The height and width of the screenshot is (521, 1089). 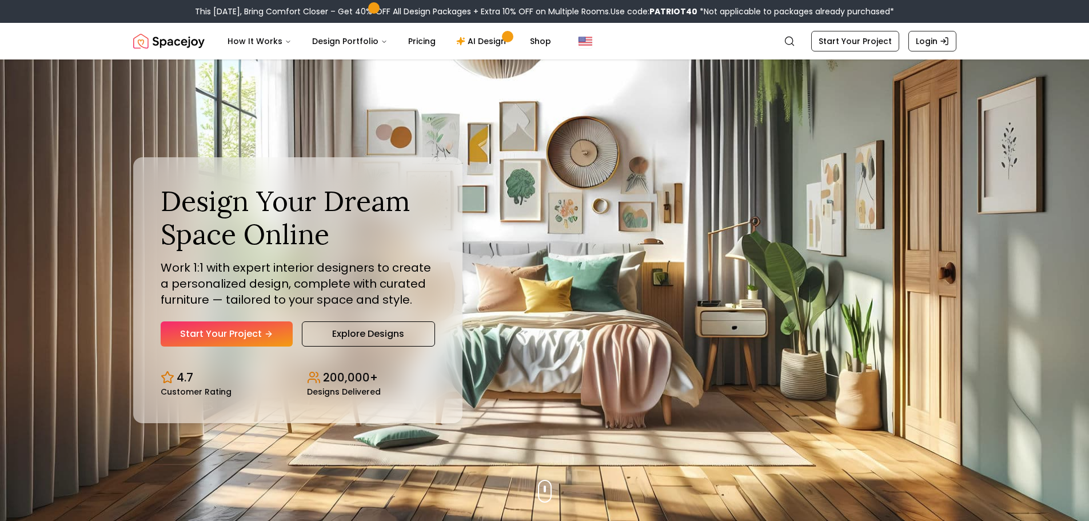 What do you see at coordinates (169, 41) in the screenshot?
I see `img: Spacejoy Logo` at bounding box center [169, 41].